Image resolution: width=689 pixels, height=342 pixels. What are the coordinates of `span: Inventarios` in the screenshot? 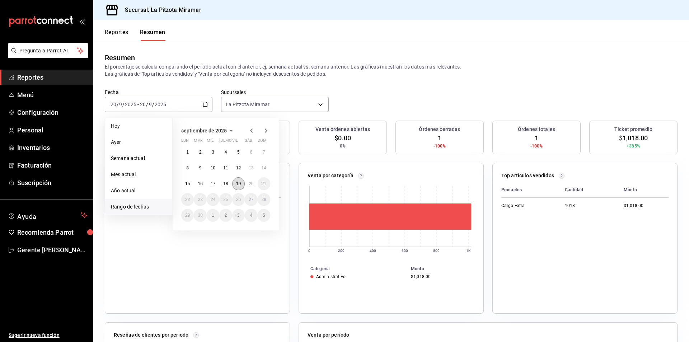 It's located at (52, 147).